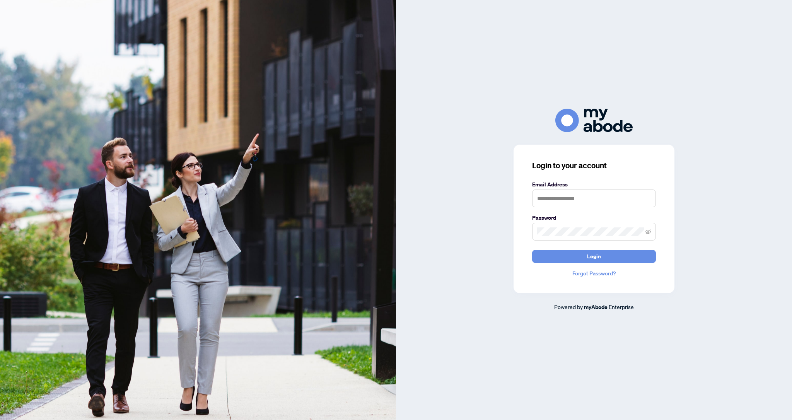 Image resolution: width=792 pixels, height=420 pixels. I want to click on h3: Login to your account, so click(594, 166).